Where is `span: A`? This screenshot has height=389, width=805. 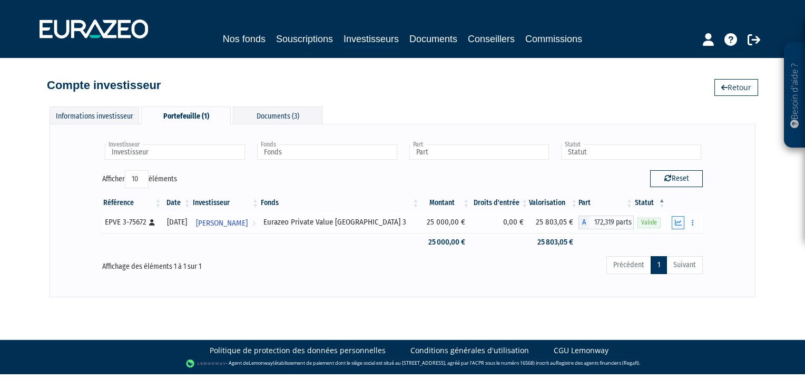
span: A is located at coordinates (583, 222).